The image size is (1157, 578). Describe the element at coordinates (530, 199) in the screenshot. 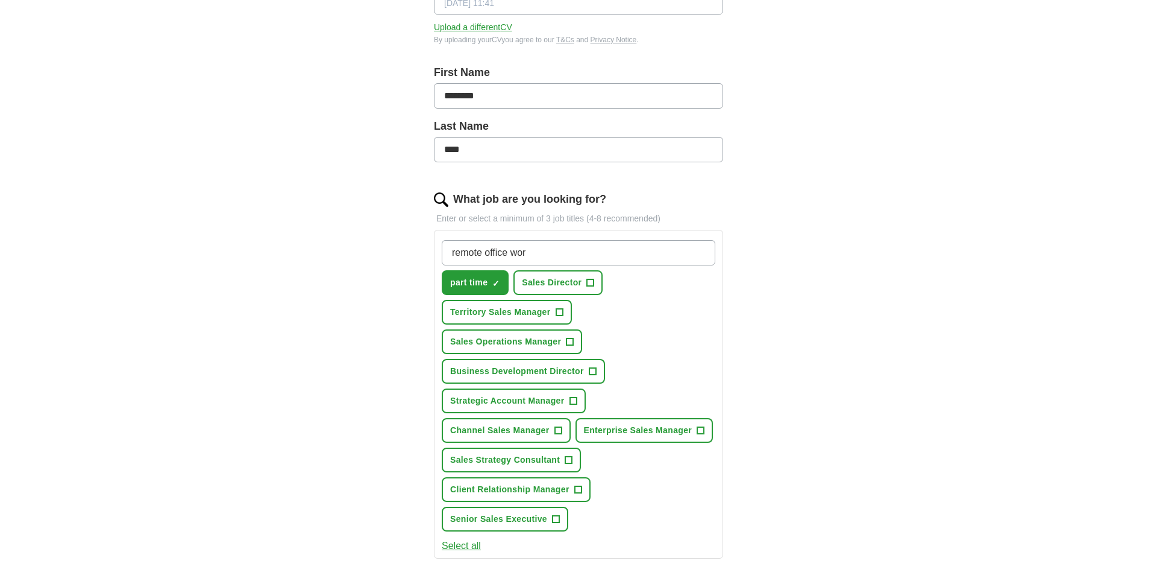

I see `label: What job are you looking for?` at that location.